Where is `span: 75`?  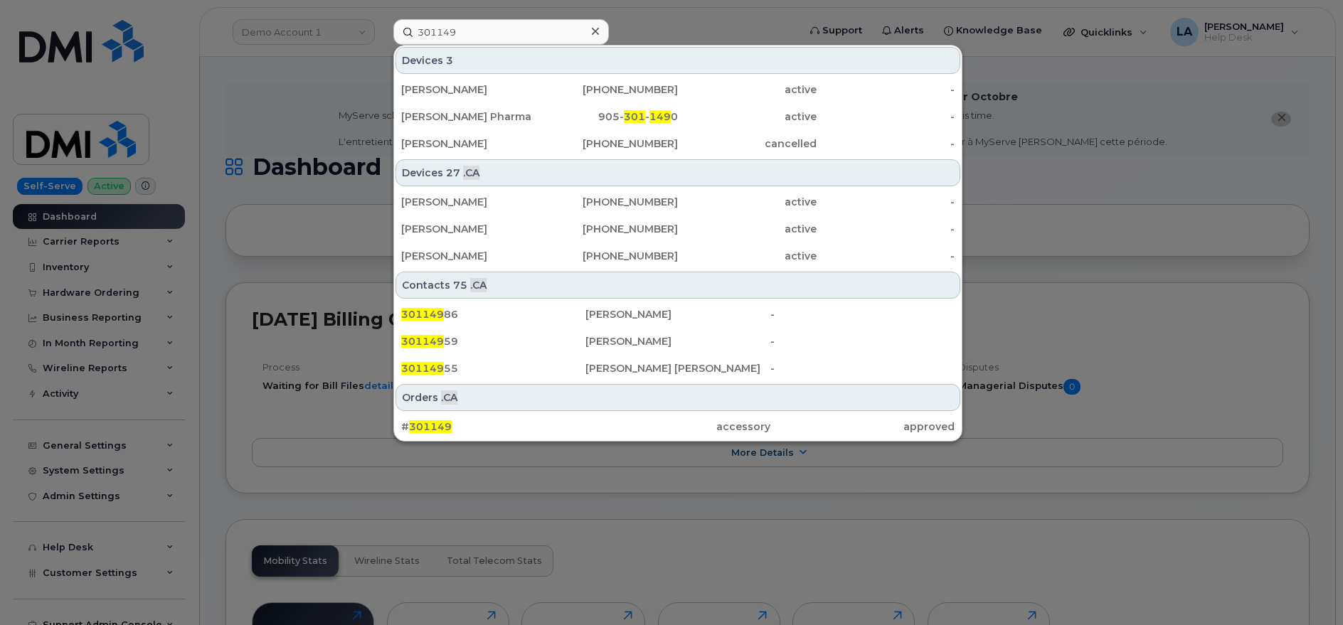 span: 75 is located at coordinates (460, 285).